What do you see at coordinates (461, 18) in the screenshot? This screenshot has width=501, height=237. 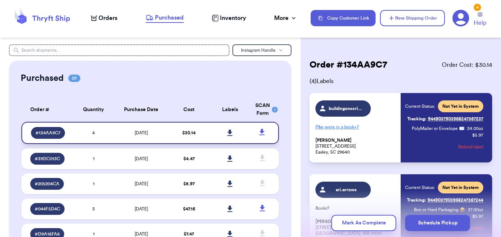 I see `a: 4` at bounding box center [461, 18].